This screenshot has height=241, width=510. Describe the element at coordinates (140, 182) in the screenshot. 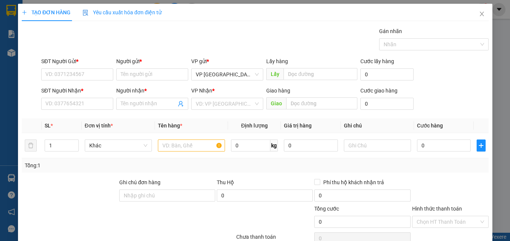

I see `label: Ghi chú đơn hàng` at that location.